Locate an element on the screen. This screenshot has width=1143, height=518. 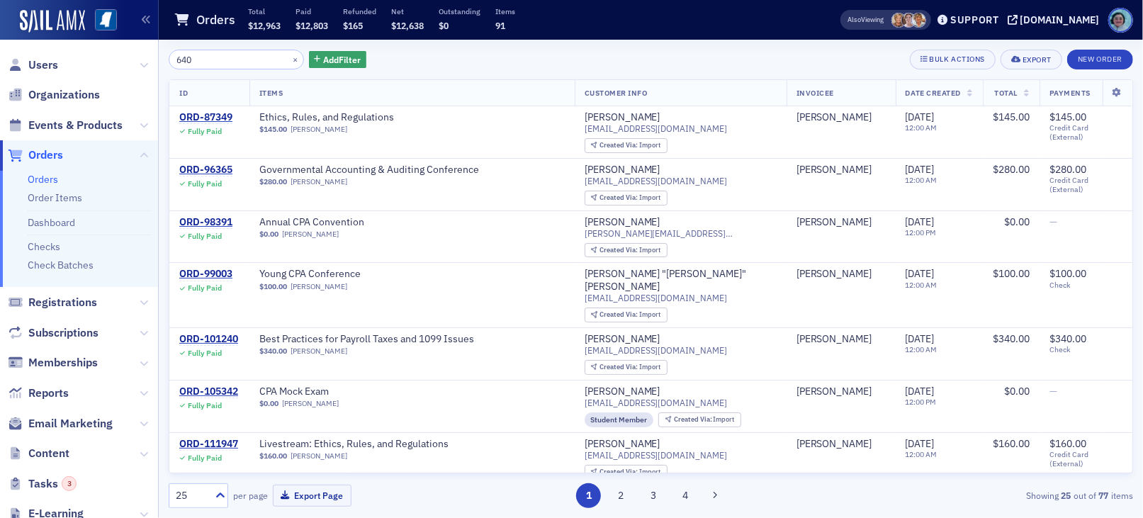
span: Organizations is located at coordinates (64, 95).